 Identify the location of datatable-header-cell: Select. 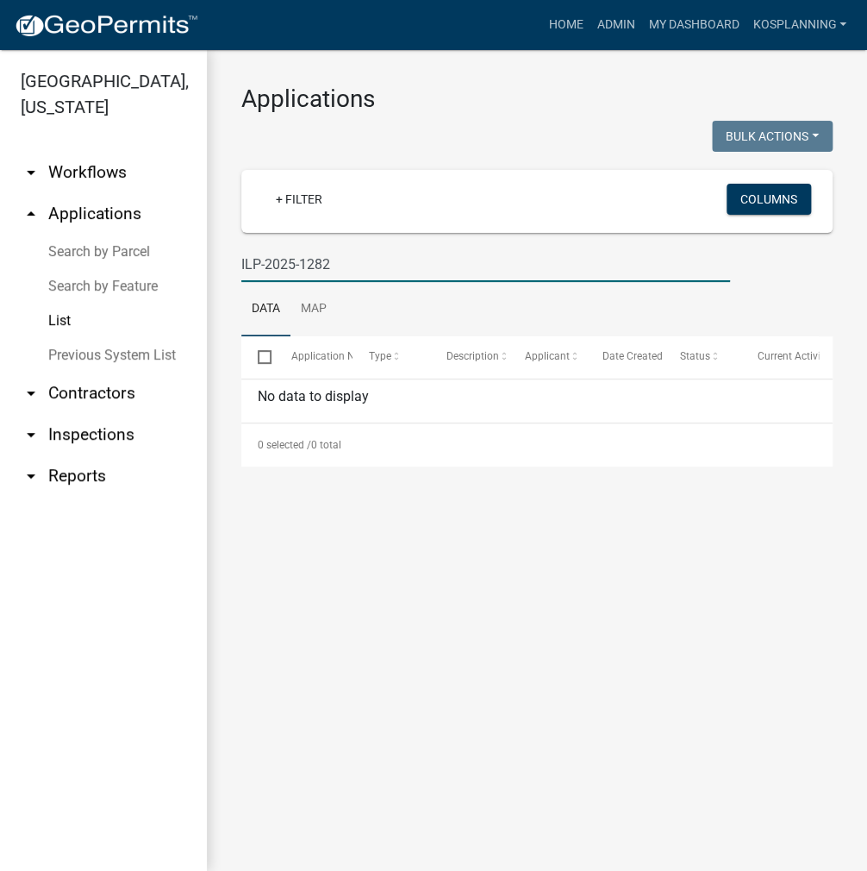
(258, 357).